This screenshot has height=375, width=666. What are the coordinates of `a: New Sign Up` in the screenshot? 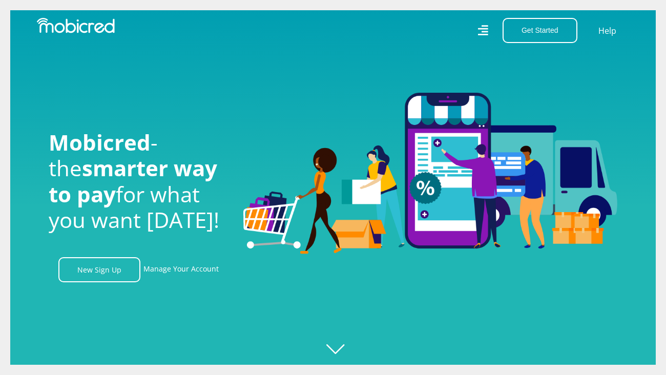 It's located at (99, 270).